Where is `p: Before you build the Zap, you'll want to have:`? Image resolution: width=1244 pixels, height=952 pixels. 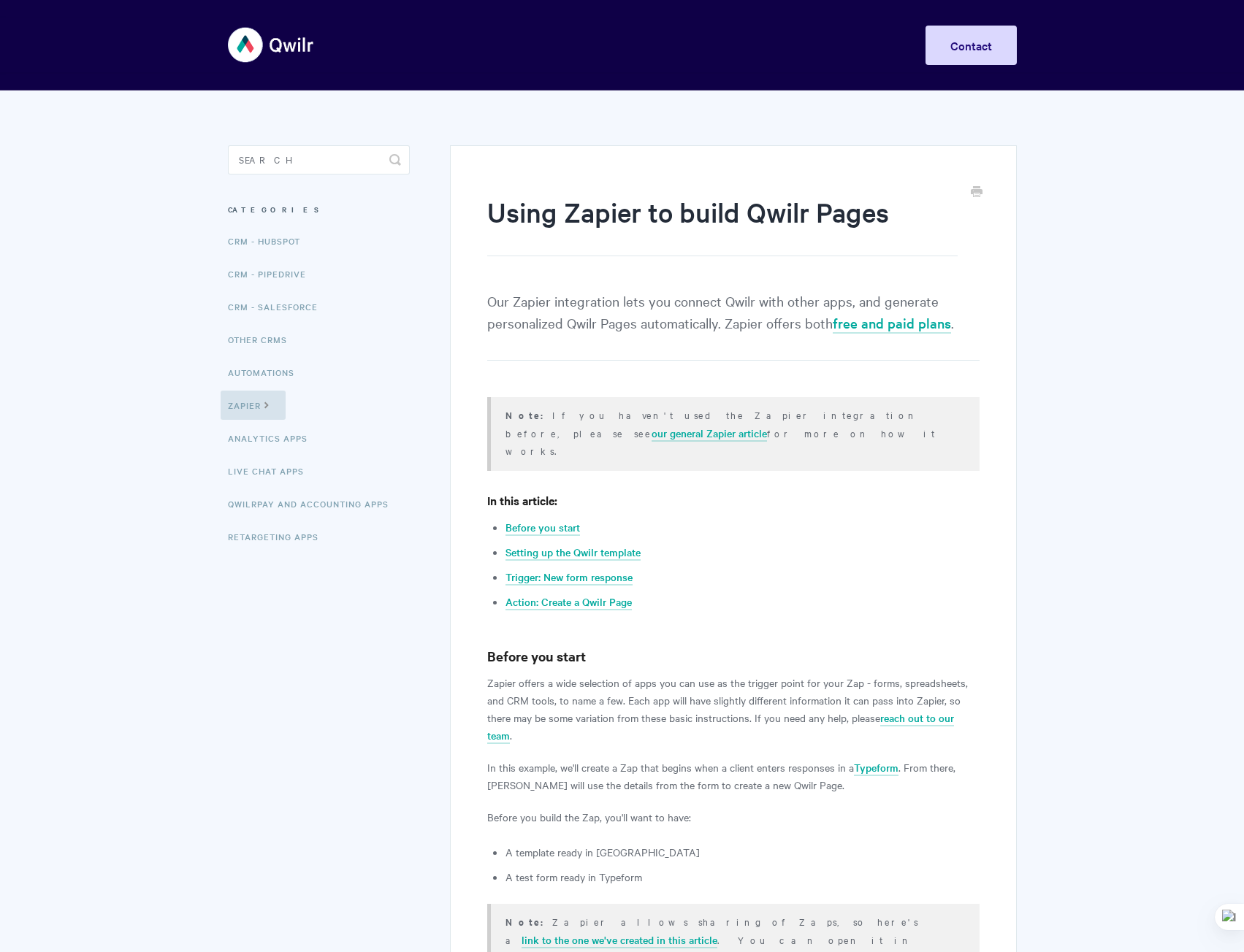 p: Before you build the Zap, you'll want to have: is located at coordinates (732, 817).